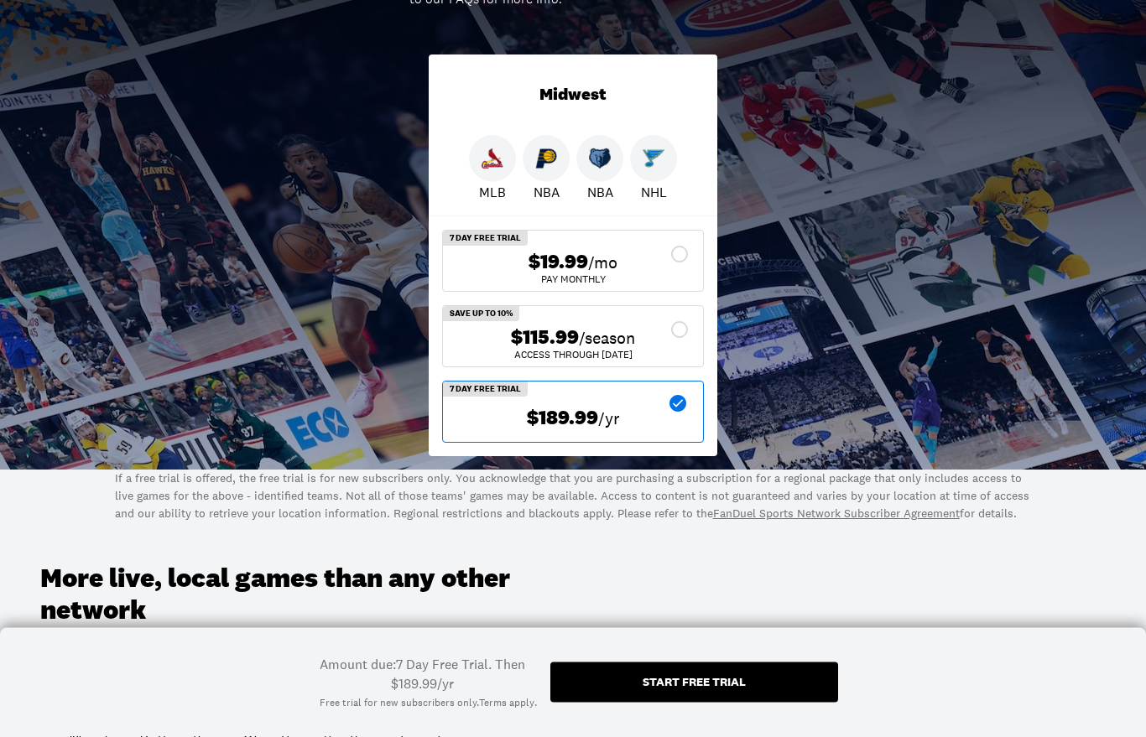 Image resolution: width=1146 pixels, height=737 pixels. Describe the element at coordinates (694, 682) in the screenshot. I see `div: Start free trial` at that location.